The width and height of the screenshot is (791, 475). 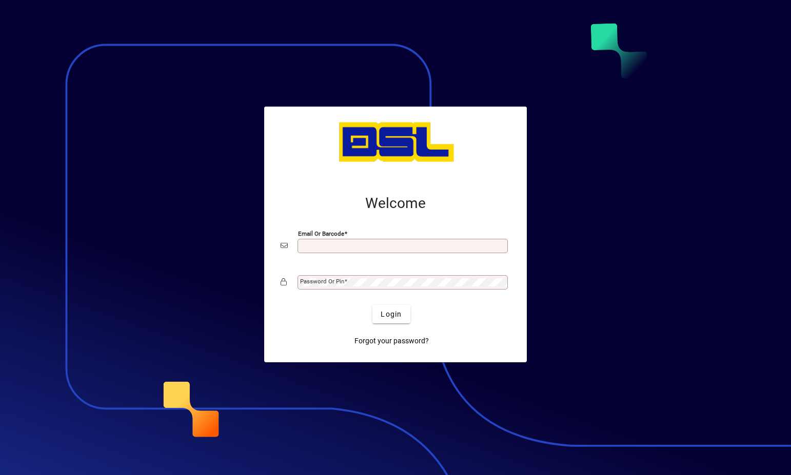 What do you see at coordinates (391, 314) in the screenshot?
I see `button: Login` at bounding box center [391, 314].